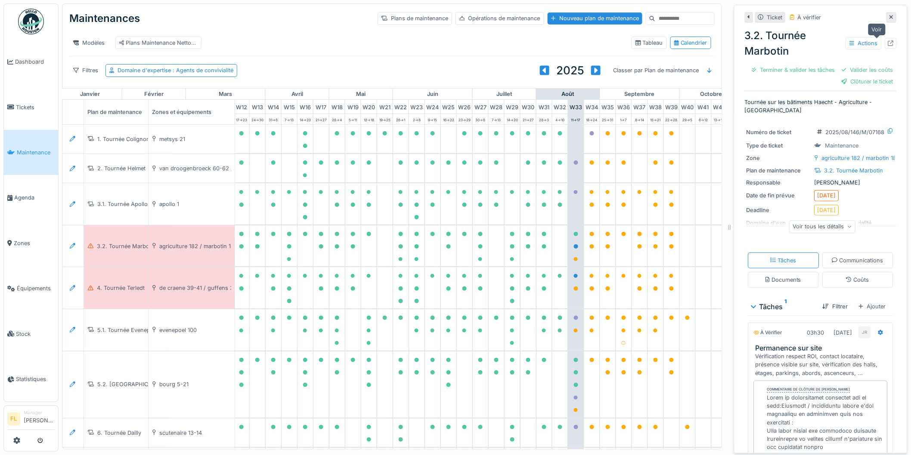  I want to click on div: Date de fin prévue, so click(778, 195).